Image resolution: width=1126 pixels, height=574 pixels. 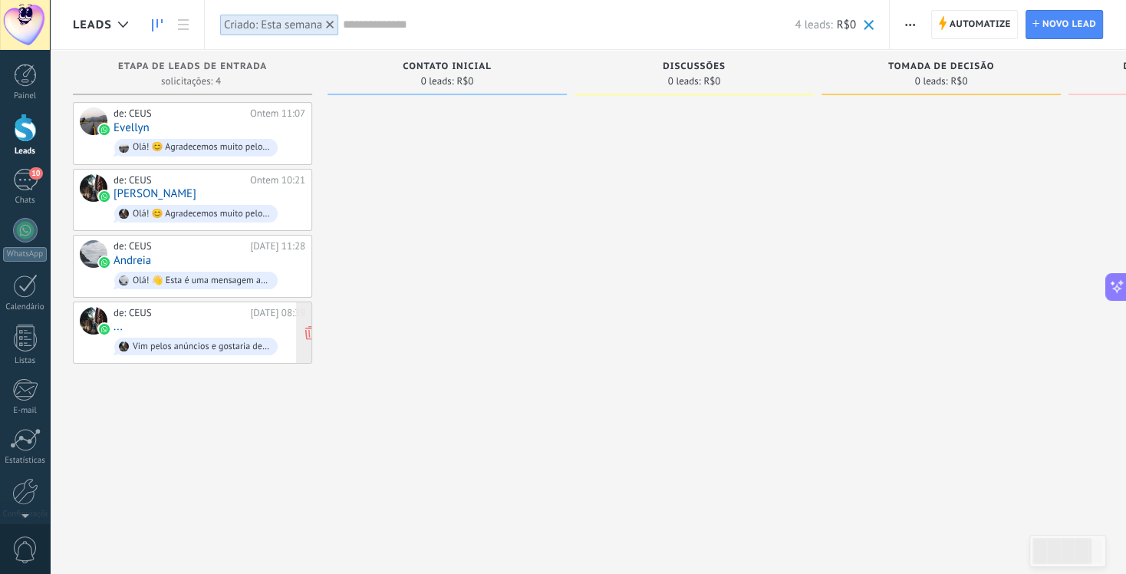 I want to click on span: Discussões, so click(x=694, y=67).